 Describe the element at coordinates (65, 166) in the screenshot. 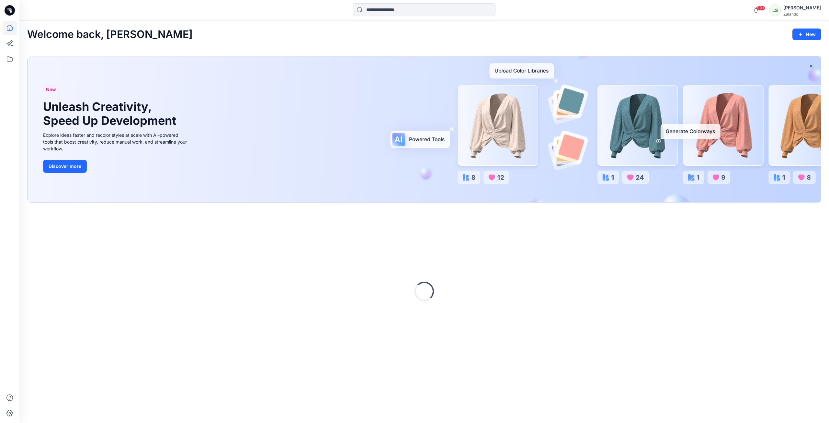

I see `button: Discover more` at that location.